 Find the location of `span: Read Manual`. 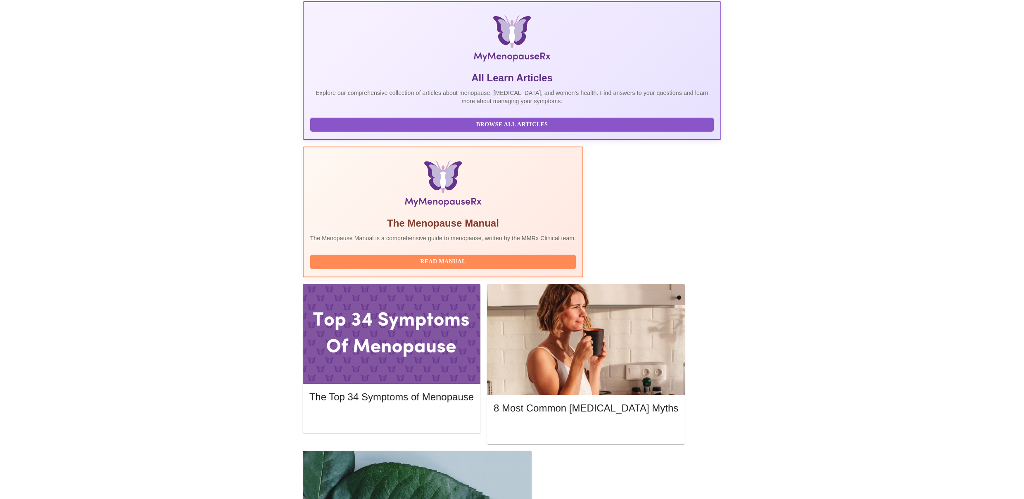

span: Read Manual is located at coordinates (443, 262).